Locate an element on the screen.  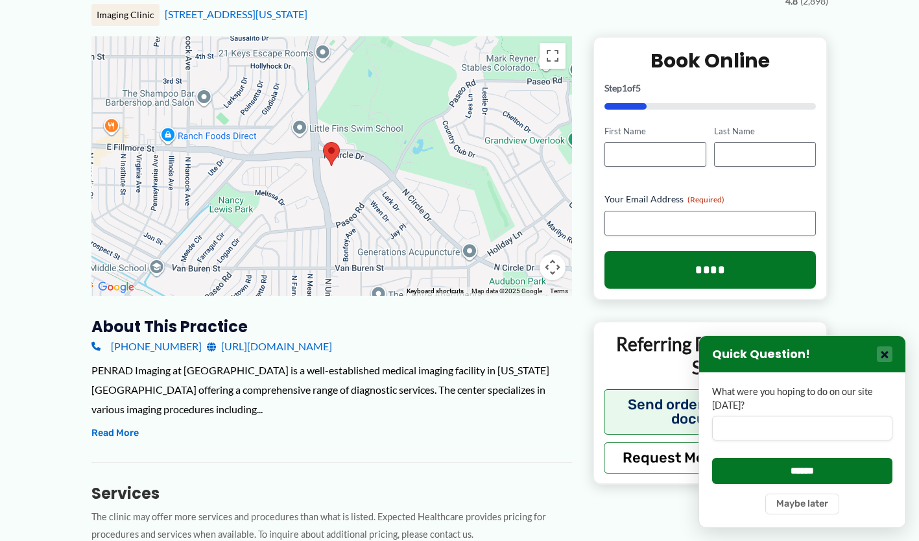
button: Send orders and clinical documents is located at coordinates (710, 412).